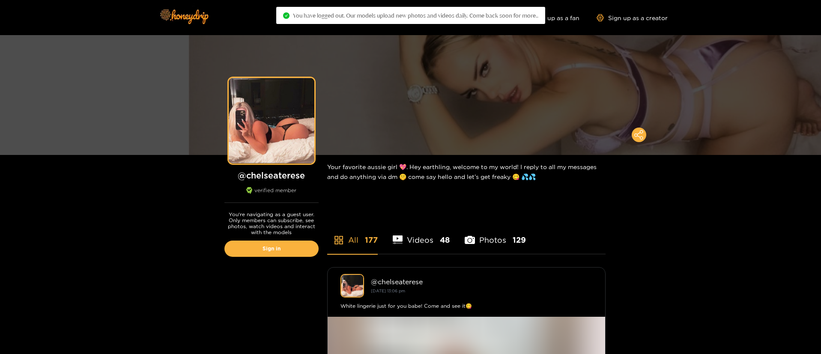 Image resolution: width=821 pixels, height=354 pixels. Describe the element at coordinates (286, 15) in the screenshot. I see `span: check-circle` at that location.